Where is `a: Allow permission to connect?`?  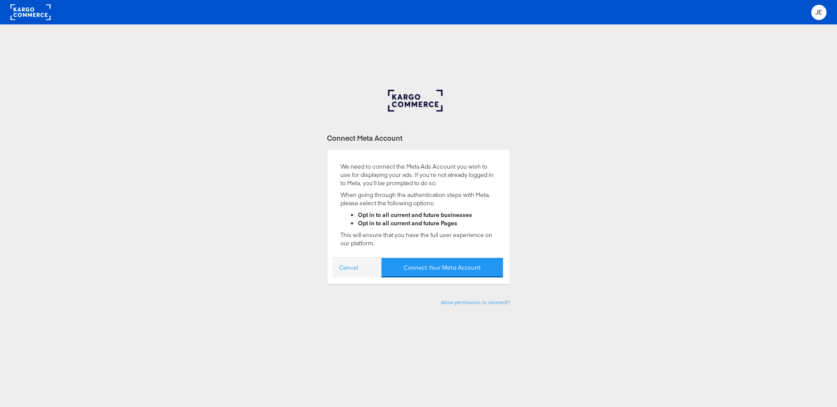
a: Allow permission to connect? is located at coordinates (475, 302).